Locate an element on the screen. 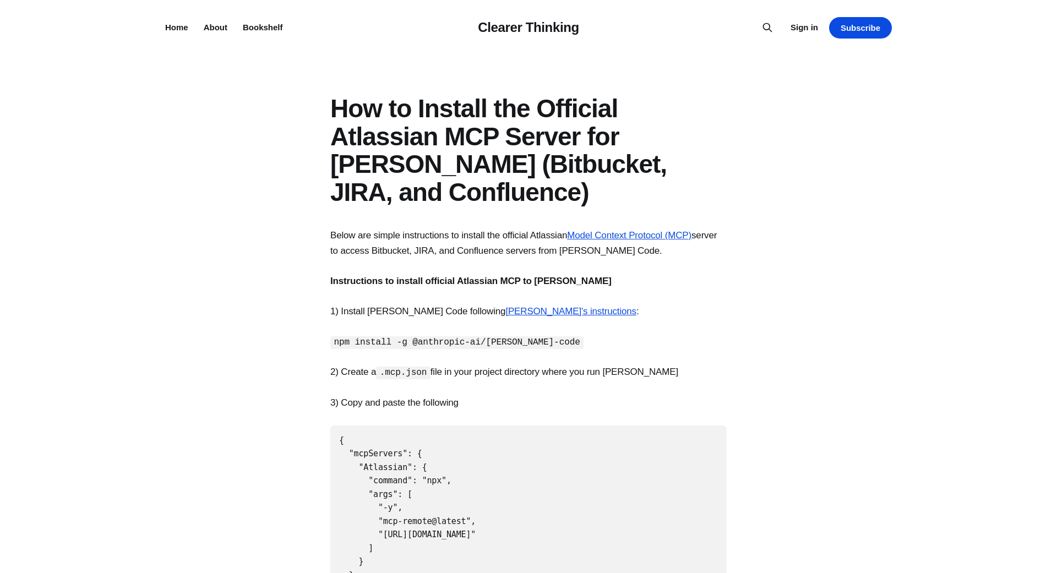 Image resolution: width=1057 pixels, height=573 pixels. button: Search this site is located at coordinates (767, 28).